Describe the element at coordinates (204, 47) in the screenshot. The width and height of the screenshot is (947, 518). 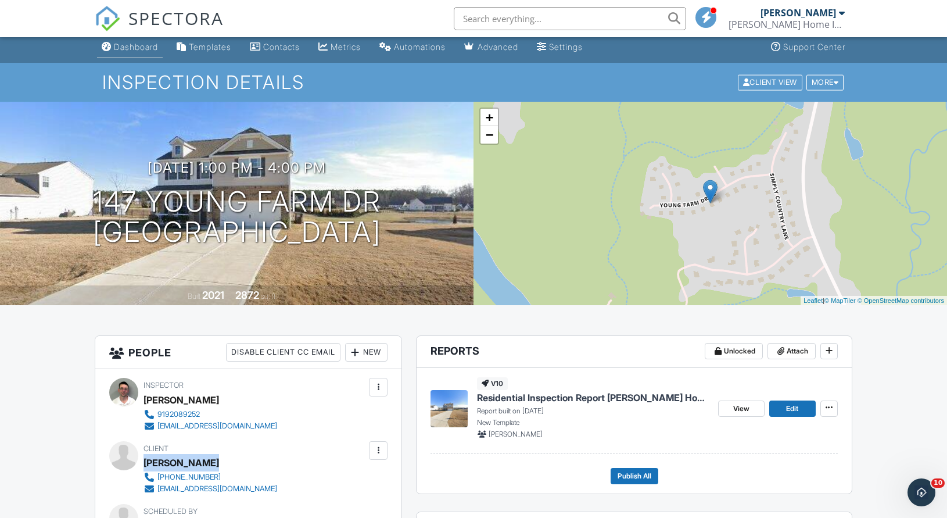
I see `a: Templates` at that location.